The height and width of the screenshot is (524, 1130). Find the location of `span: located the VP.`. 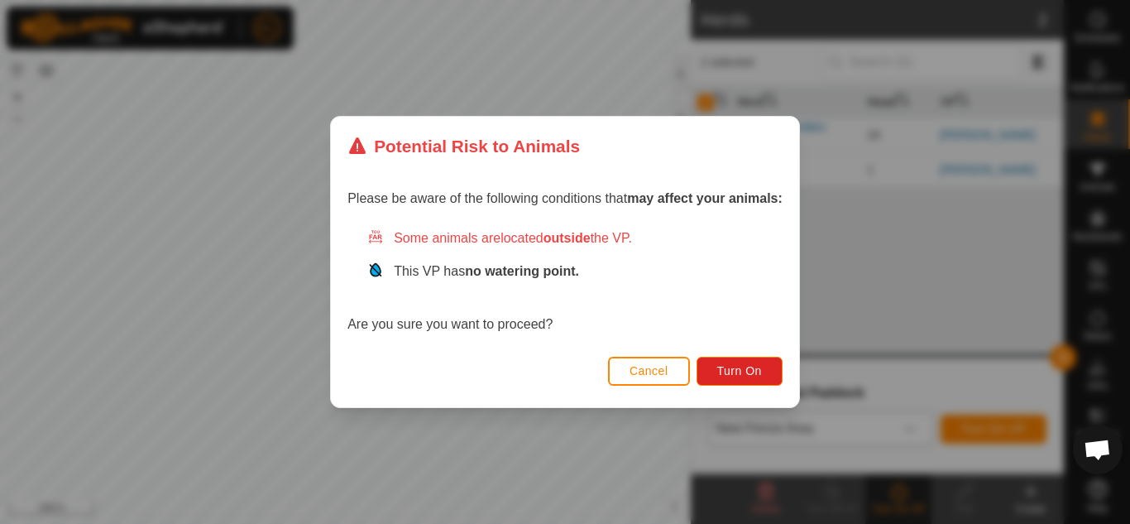

span: located the VP. is located at coordinates (566, 237).